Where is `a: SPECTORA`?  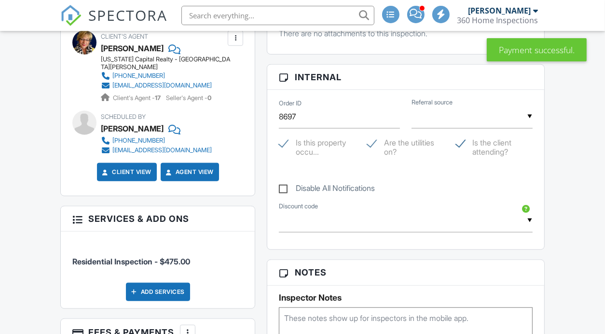
a: SPECTORA is located at coordinates (114, 23).